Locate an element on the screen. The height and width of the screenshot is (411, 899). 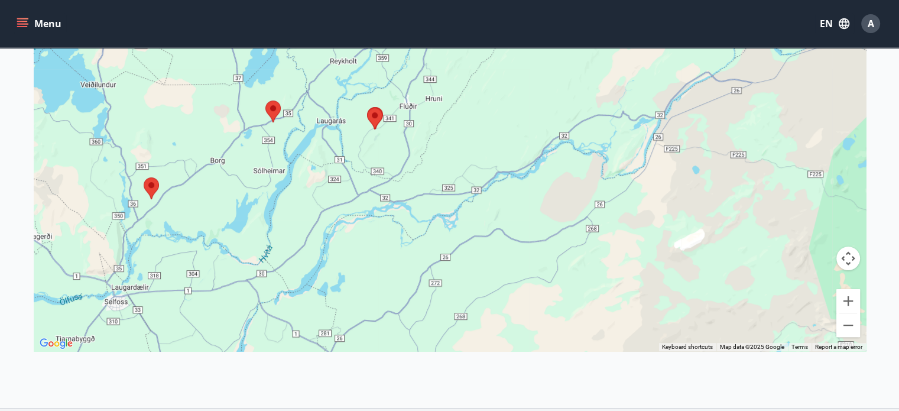
button: Map camera controls is located at coordinates (848, 258).